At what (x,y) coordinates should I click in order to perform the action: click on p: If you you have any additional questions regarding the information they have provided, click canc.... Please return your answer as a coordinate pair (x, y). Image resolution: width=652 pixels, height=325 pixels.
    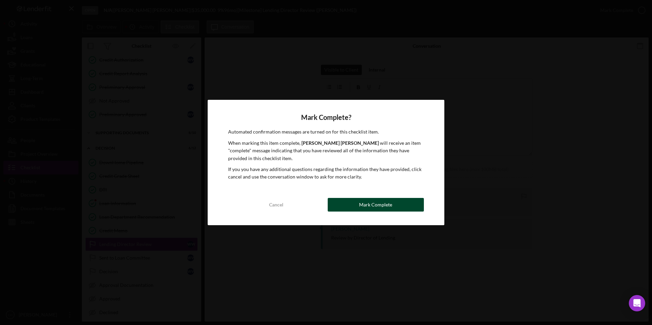
    Looking at the image, I should click on (326, 173).